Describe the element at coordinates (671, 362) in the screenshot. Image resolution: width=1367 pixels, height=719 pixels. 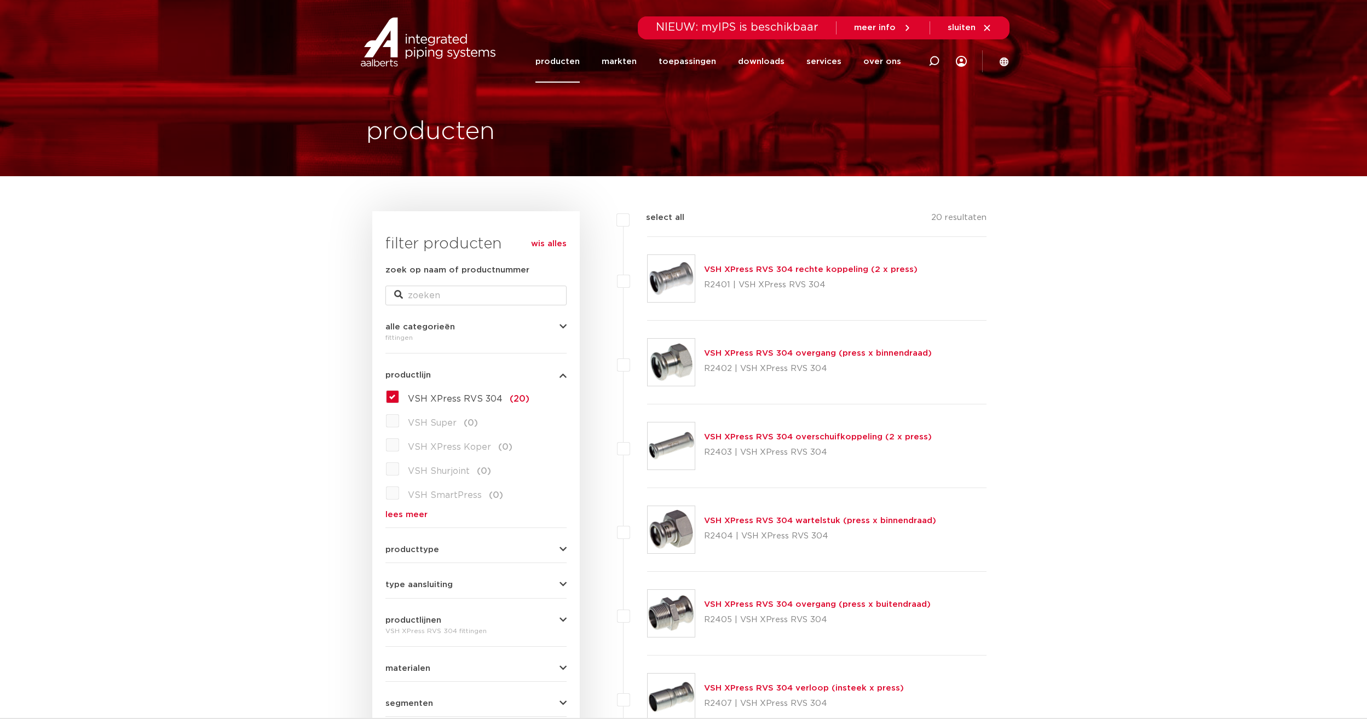
I see `img: Thumbnail for VSH XPress RVS 304 overgang (press x binnendraad)` at that location.